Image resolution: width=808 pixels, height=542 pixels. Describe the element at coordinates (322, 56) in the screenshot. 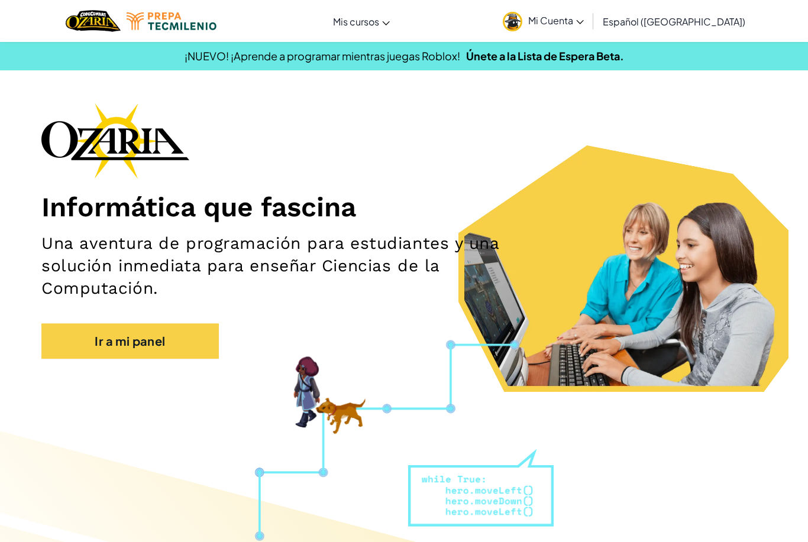

I see `span: ¡NUEVO! ¡Aprende a programar mientras juegas Roblox!` at that location.